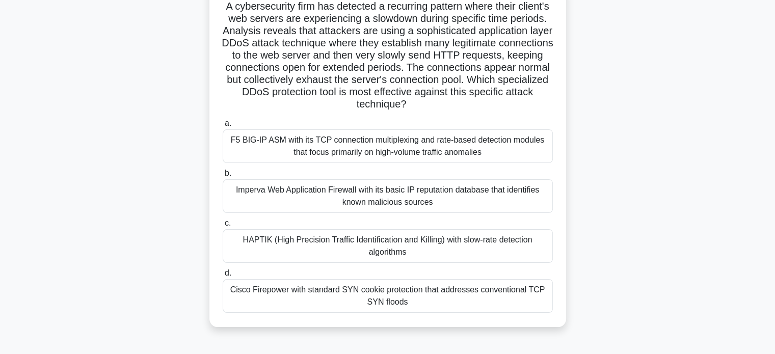 This screenshot has width=775, height=354. What do you see at coordinates (228, 123) in the screenshot?
I see `span: a.` at bounding box center [228, 123].